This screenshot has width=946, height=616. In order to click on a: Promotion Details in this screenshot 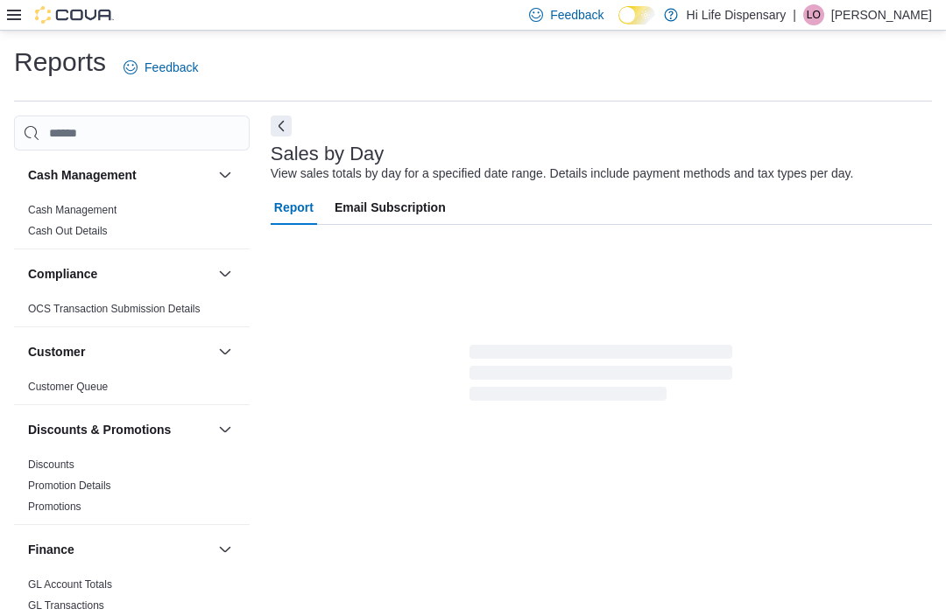, I will do `click(69, 486)`.